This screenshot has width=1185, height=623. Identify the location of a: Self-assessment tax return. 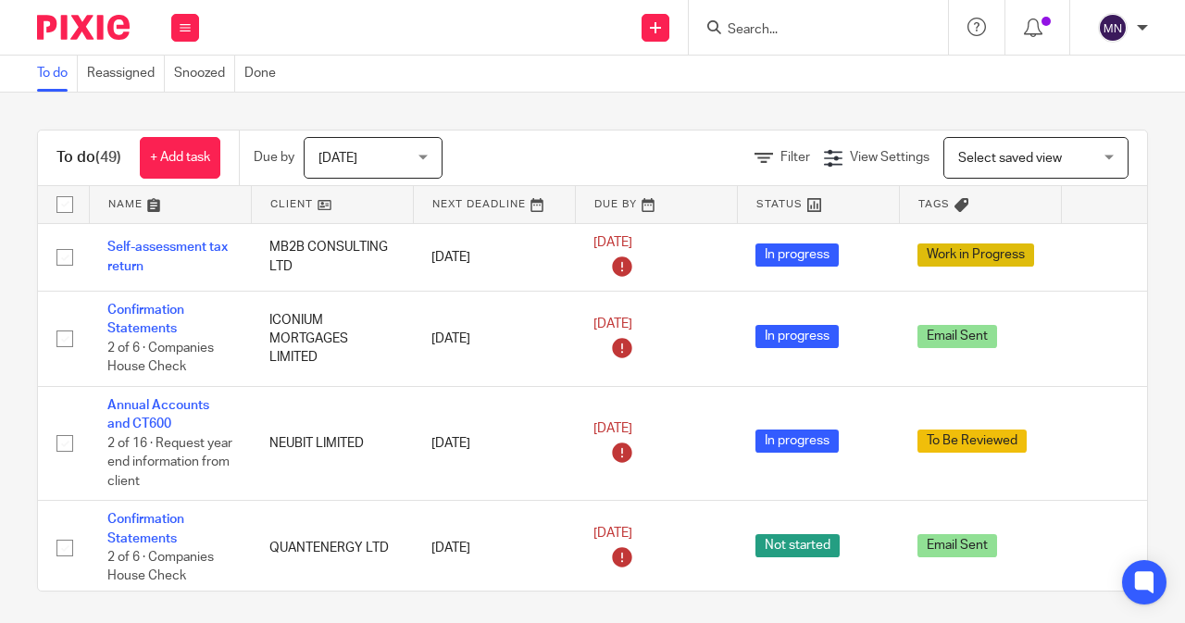
(168, 256).